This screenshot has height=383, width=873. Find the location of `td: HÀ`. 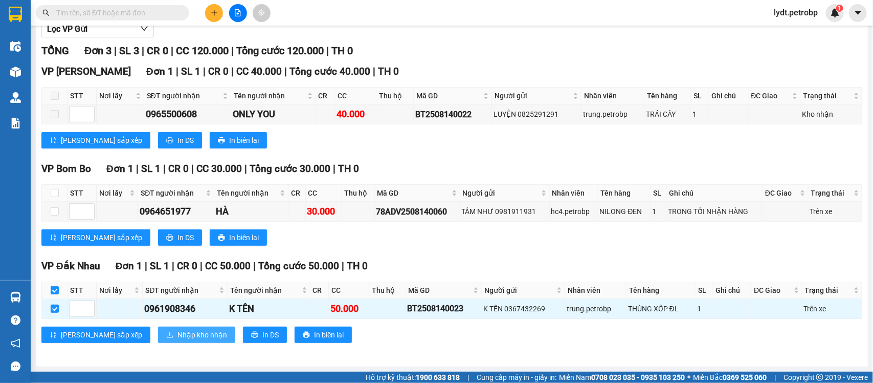

td: HÀ is located at coordinates (251, 211).